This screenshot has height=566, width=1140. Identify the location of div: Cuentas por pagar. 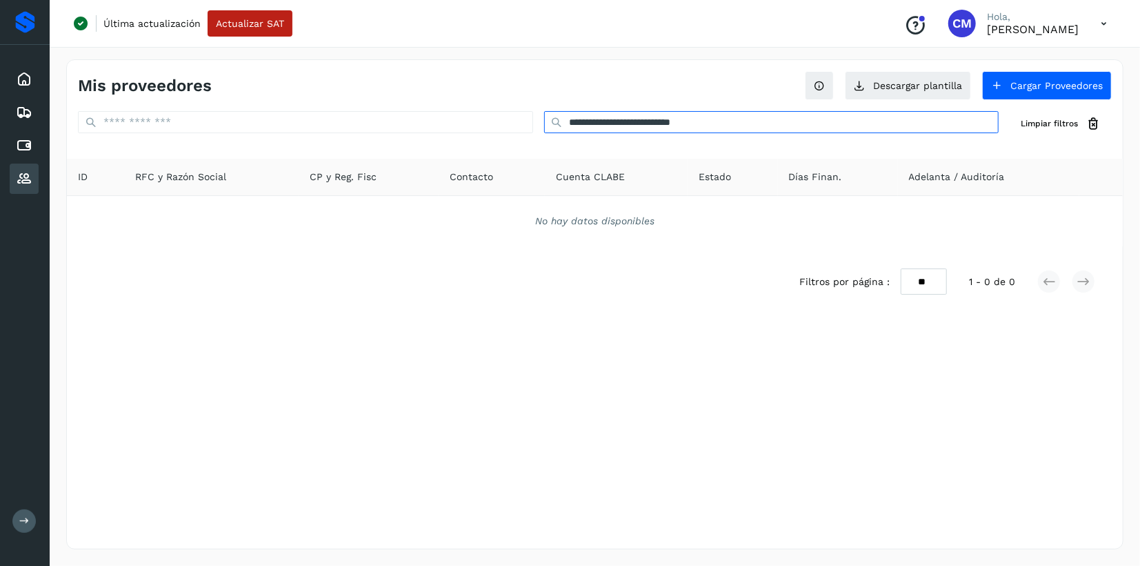
(24, 146).